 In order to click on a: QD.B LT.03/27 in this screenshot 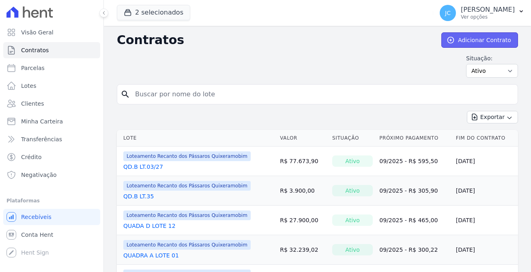, I will do `click(143, 167)`.